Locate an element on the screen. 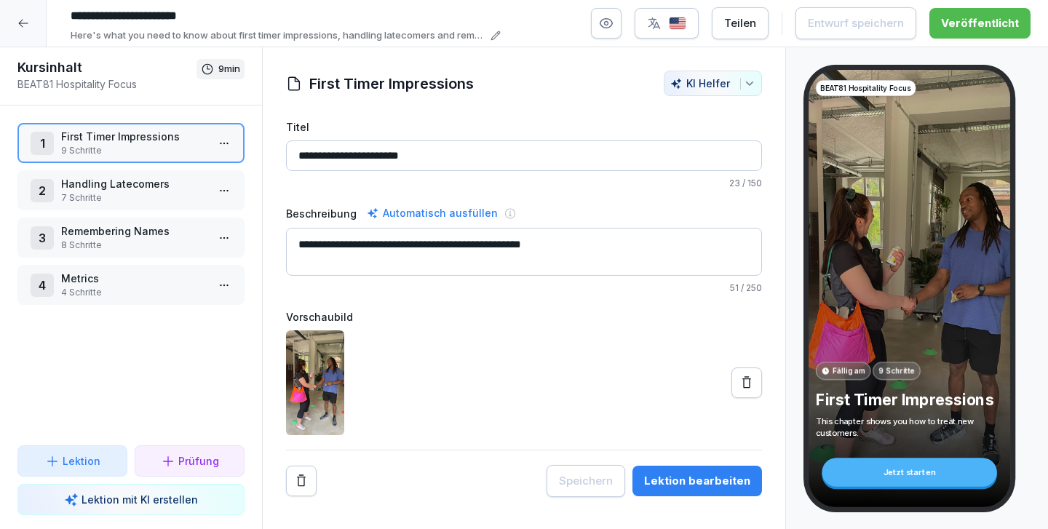  div: Entwurf speichern is located at coordinates (856, 23).